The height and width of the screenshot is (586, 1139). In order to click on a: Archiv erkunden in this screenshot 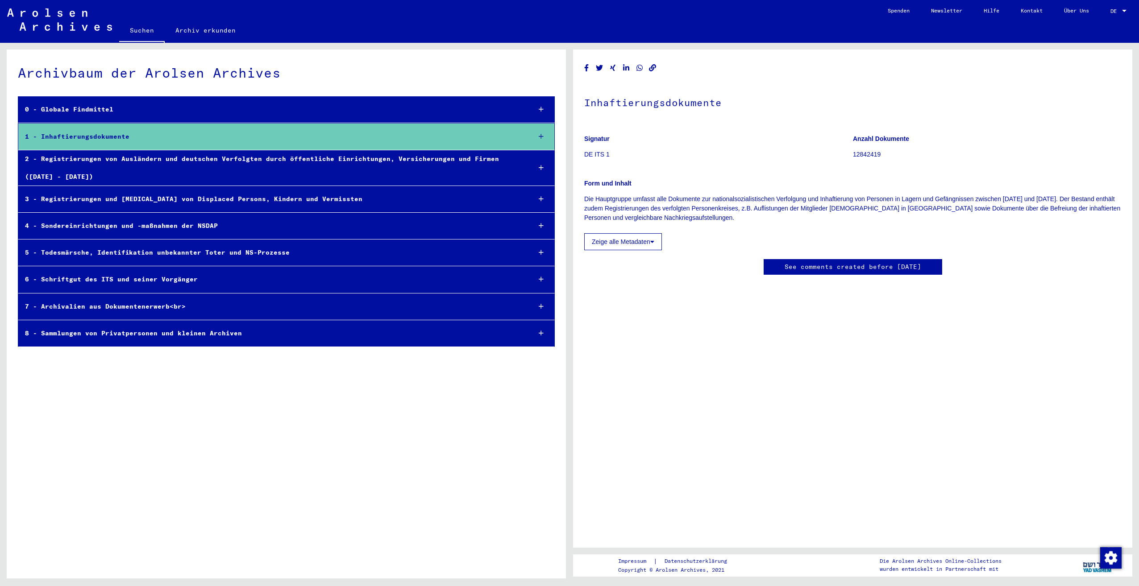, I will do `click(205, 30)`.